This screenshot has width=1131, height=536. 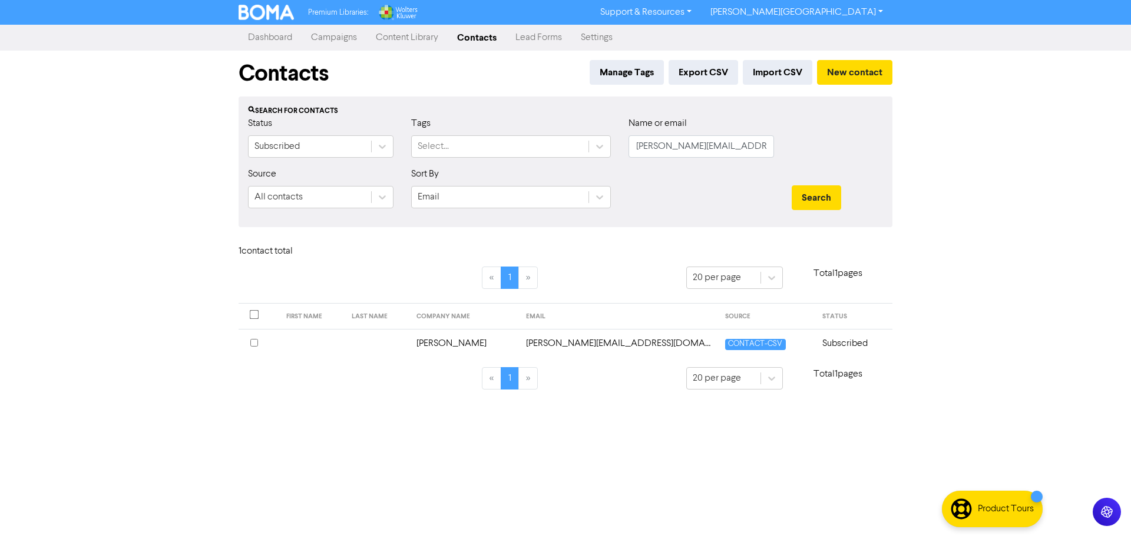 I want to click on a: Campaigns, so click(x=334, y=38).